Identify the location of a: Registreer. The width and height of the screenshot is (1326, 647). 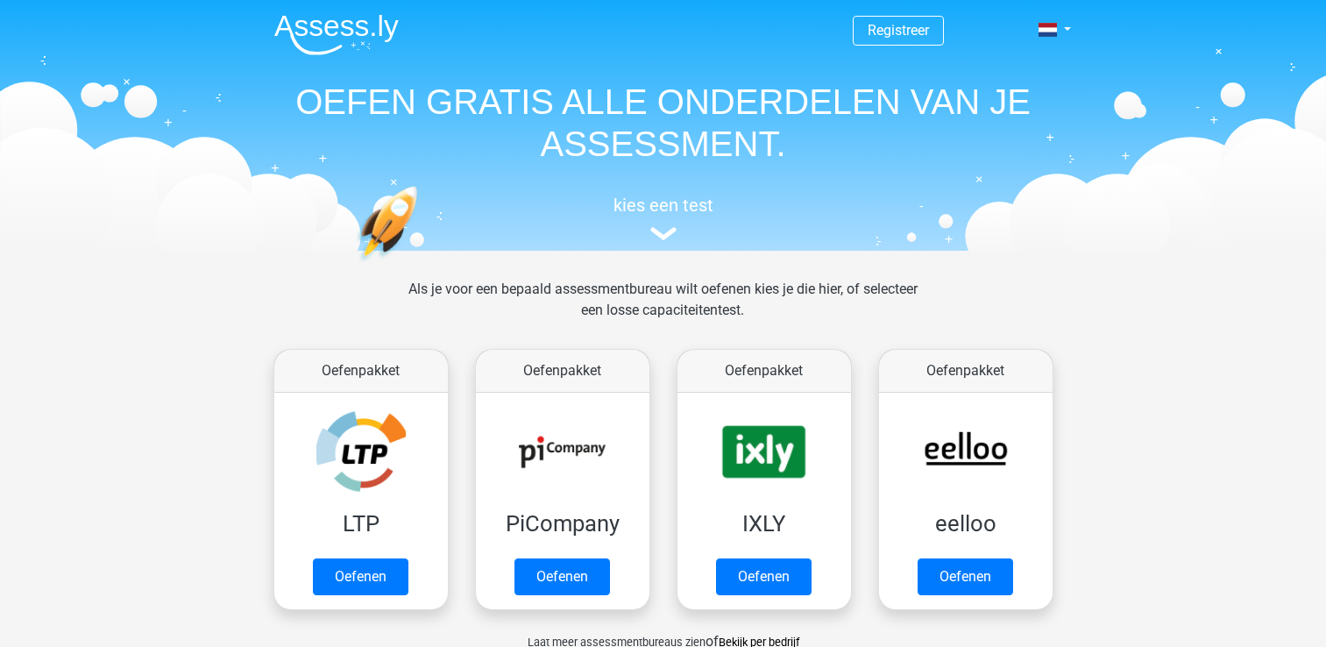
(898, 30).